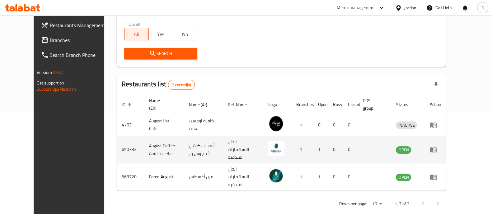 The image size is (492, 214). Describe the element at coordinates (181, 85) in the screenshot. I see `div: Total records count` at that location.